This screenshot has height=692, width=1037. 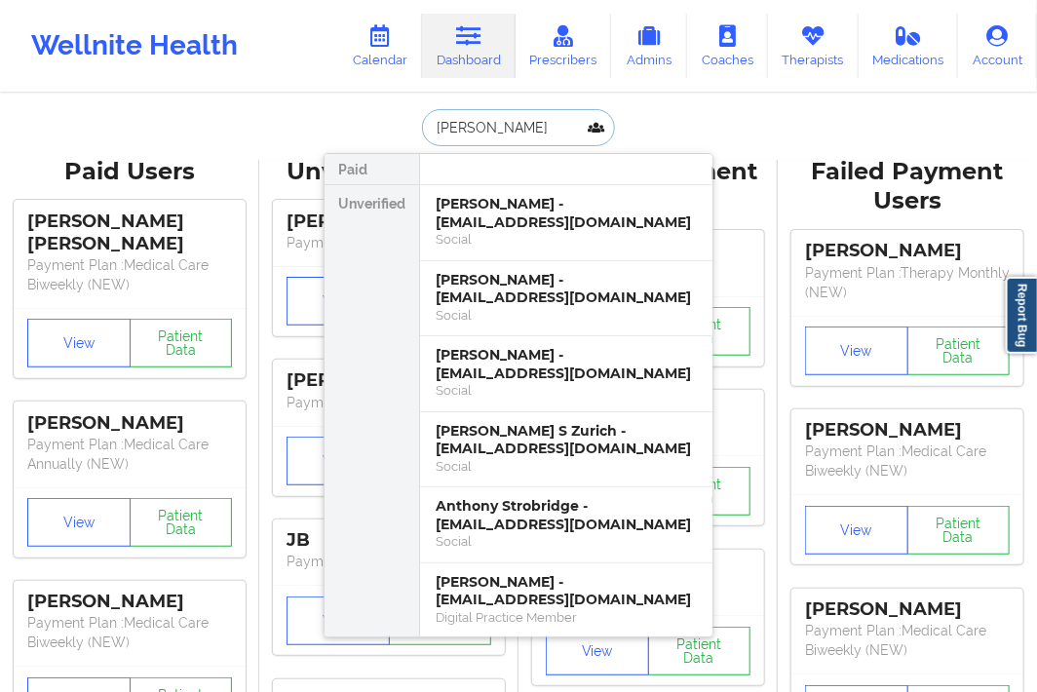 I want to click on a: Calendar, so click(x=380, y=46).